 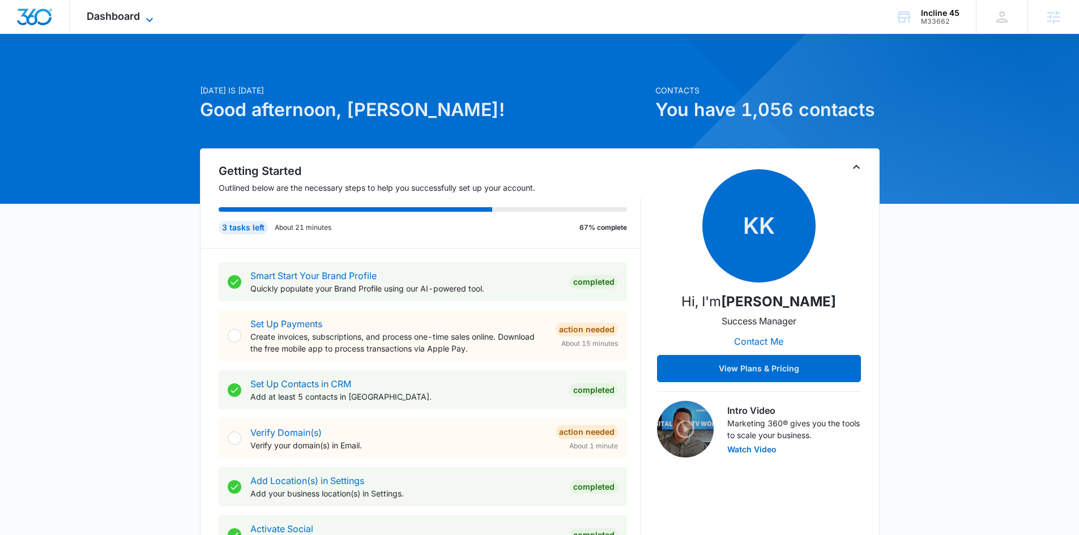 I want to click on p: Create invoices, subscriptions, and process one-time sales online. Download the free mobile app t..., so click(x=398, y=343).